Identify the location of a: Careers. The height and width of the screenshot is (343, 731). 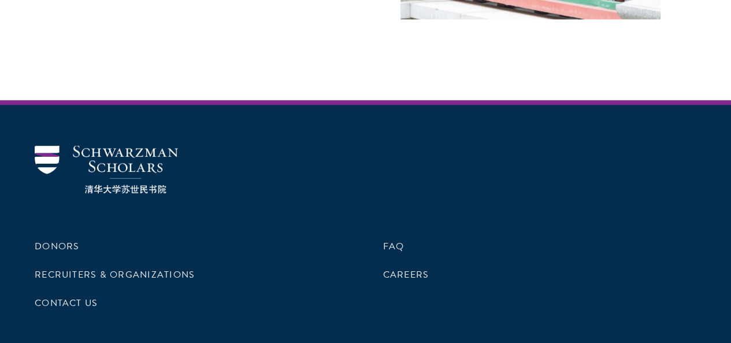
(406, 274).